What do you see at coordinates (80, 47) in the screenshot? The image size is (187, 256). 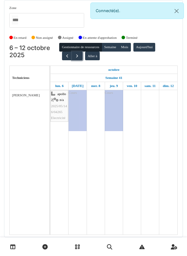 I see `button: Gestionnaire de ressources` at bounding box center [80, 47].